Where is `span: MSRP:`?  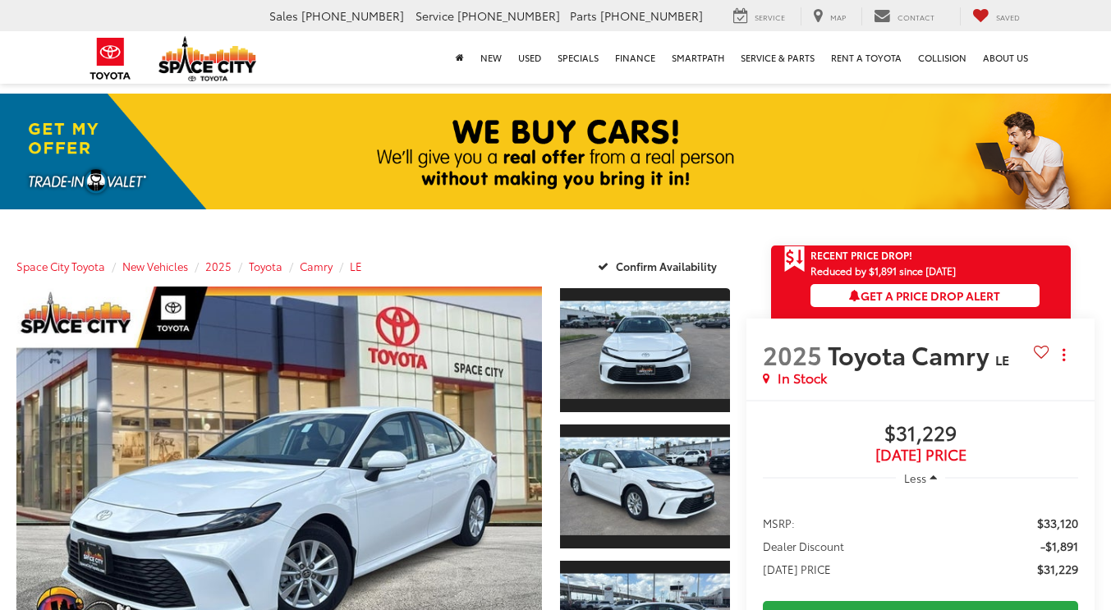 span: MSRP: is located at coordinates (779, 523).